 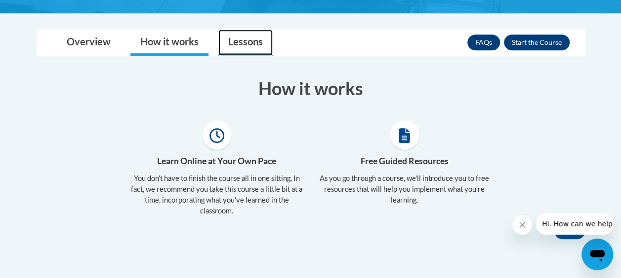 I want to click on p: You don’t have to finish the course all in one sitting. In fact, we recommend you take this cours..., so click(x=217, y=195).